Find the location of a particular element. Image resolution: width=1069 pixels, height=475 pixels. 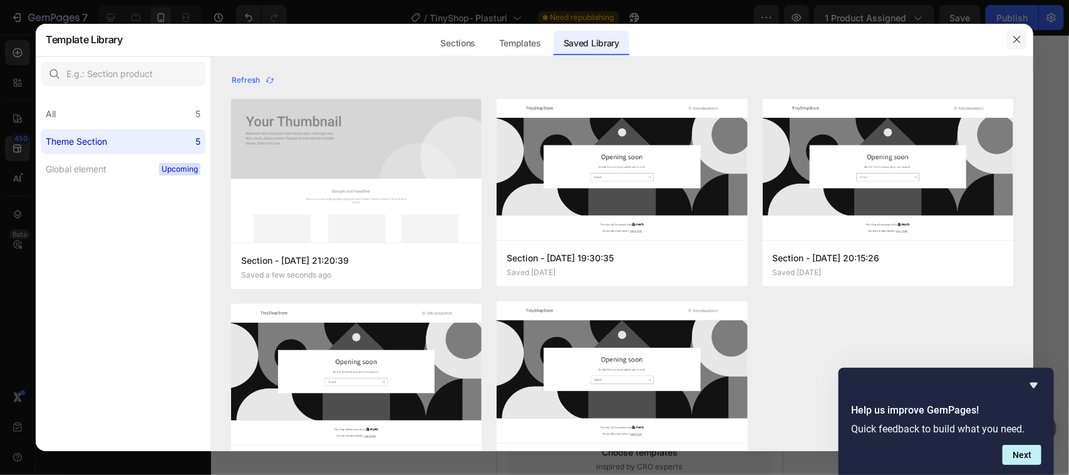

button: Refresh is located at coordinates (253, 80).